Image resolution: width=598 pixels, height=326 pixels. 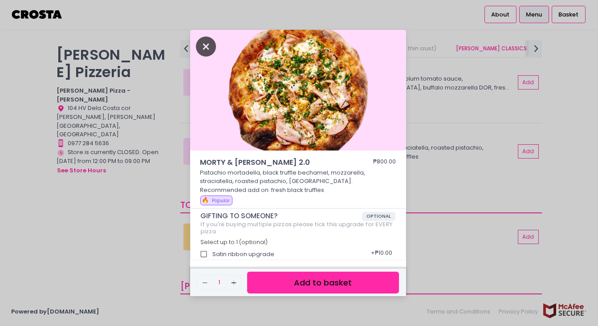 I want to click on span: OPTIONAL, so click(x=379, y=217).